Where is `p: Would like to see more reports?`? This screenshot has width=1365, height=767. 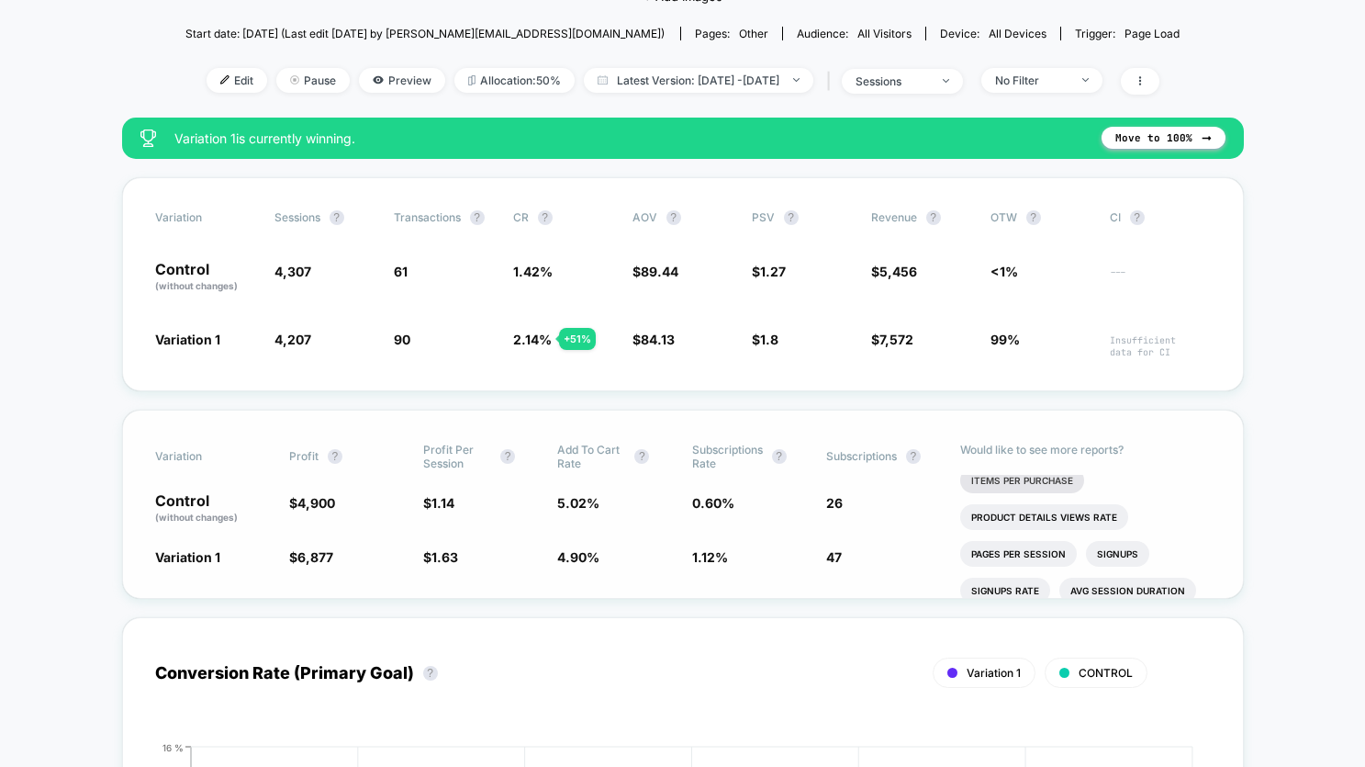 p: Would like to see more reports? is located at coordinates (1085, 449).